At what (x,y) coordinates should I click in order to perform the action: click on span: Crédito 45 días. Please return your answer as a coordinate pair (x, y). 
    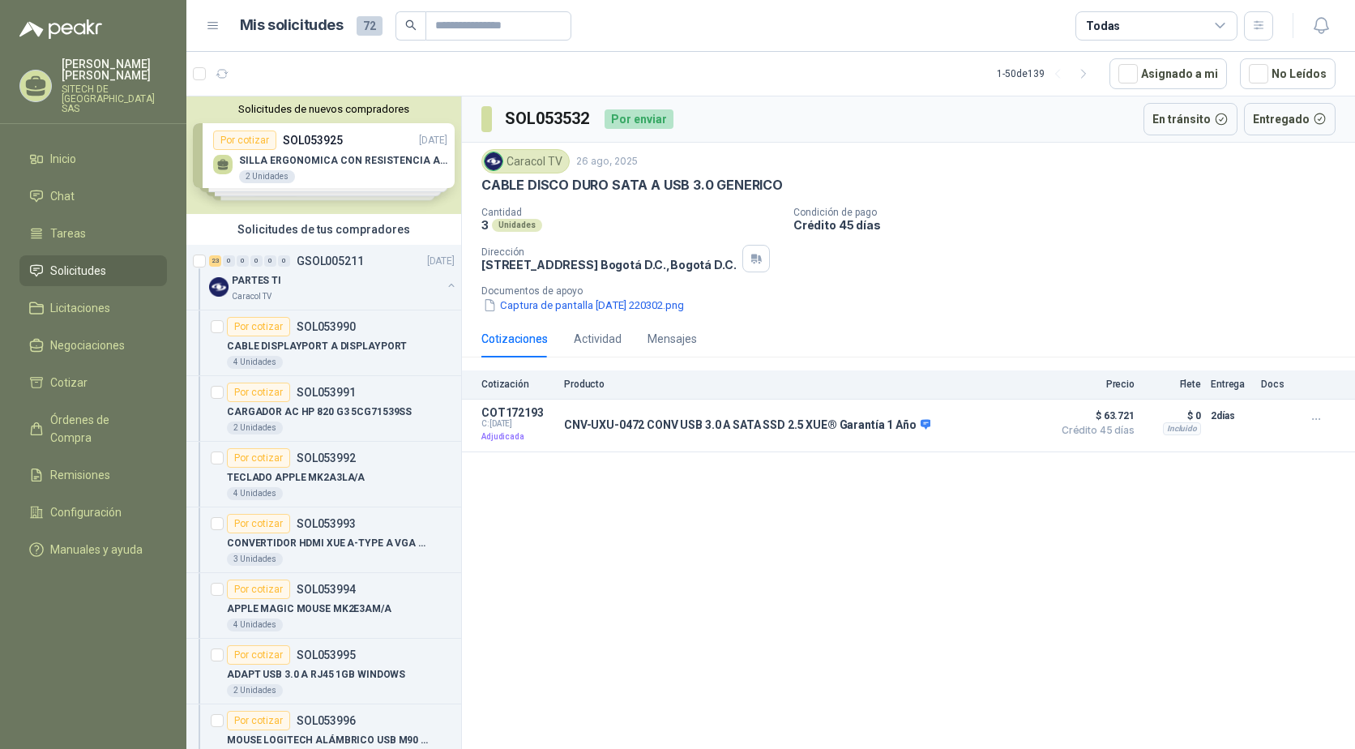
    Looking at the image, I should click on (1094, 430).